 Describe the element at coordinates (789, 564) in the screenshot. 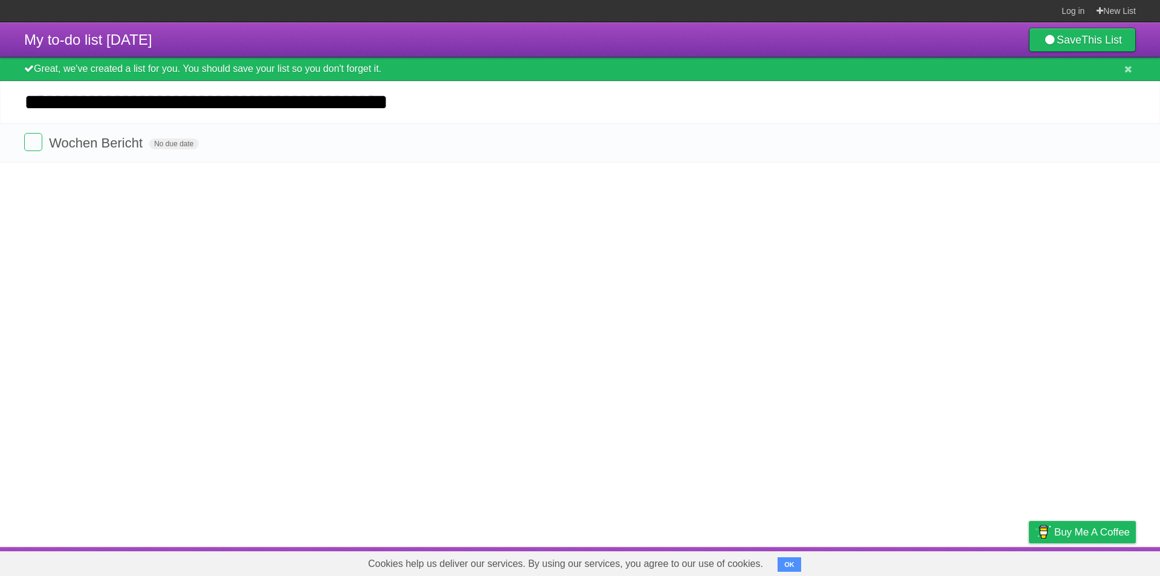

I see `button: OK` at that location.